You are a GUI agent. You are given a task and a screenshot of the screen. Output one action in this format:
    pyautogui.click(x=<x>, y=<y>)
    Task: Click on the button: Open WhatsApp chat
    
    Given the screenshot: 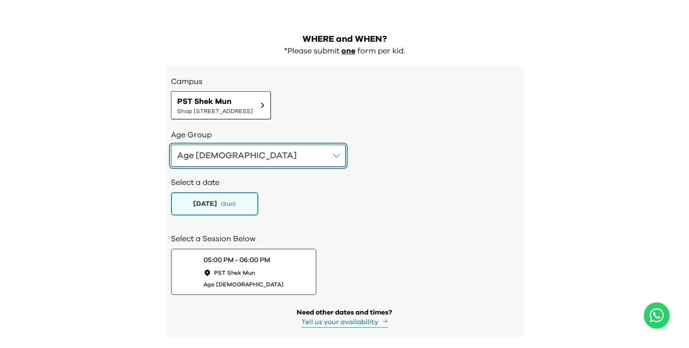 What is the action you would take?
    pyautogui.click(x=656, y=316)
    